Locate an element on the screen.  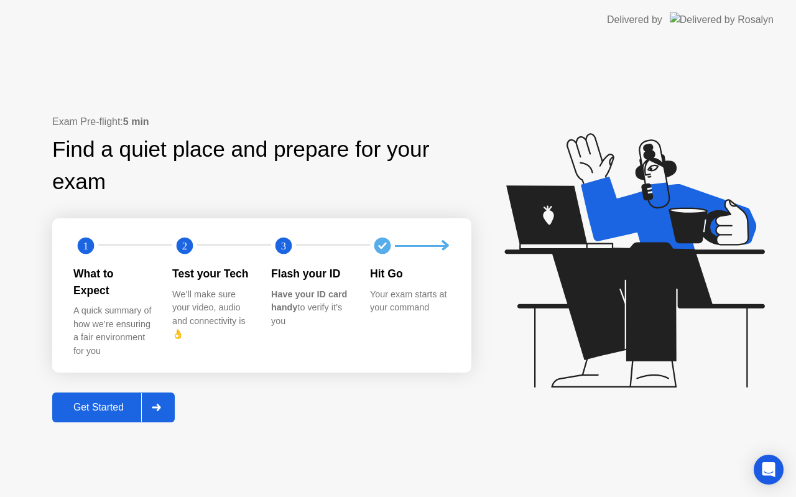
div: Hit Go is located at coordinates (409, 274).